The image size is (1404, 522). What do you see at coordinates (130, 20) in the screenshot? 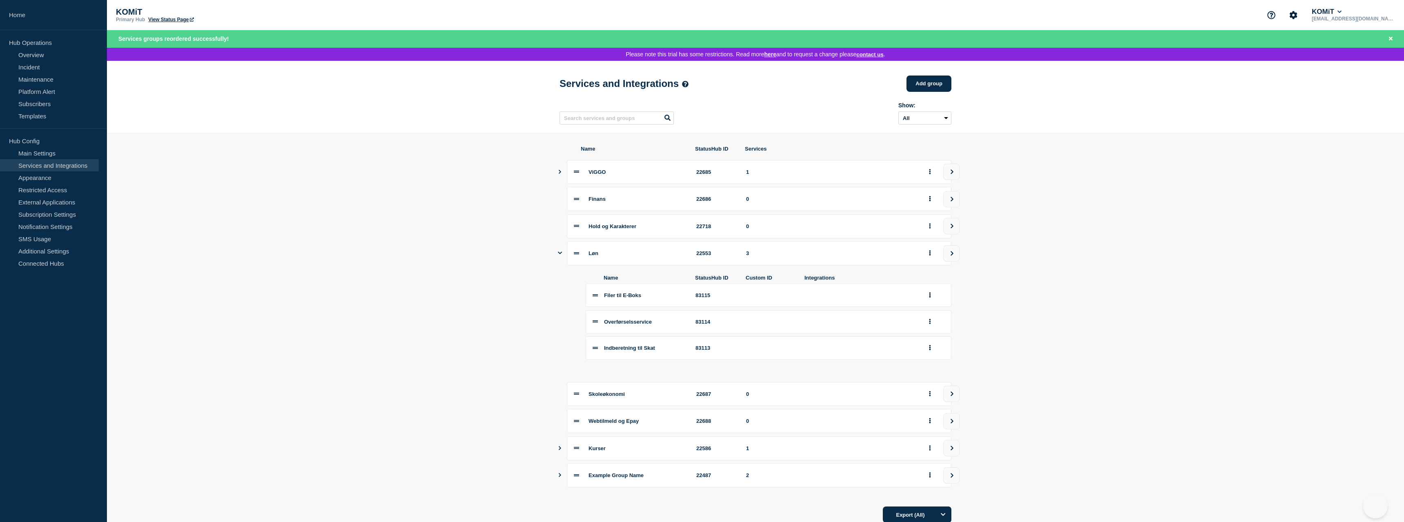
I see `p: Primary Hub` at bounding box center [130, 20].